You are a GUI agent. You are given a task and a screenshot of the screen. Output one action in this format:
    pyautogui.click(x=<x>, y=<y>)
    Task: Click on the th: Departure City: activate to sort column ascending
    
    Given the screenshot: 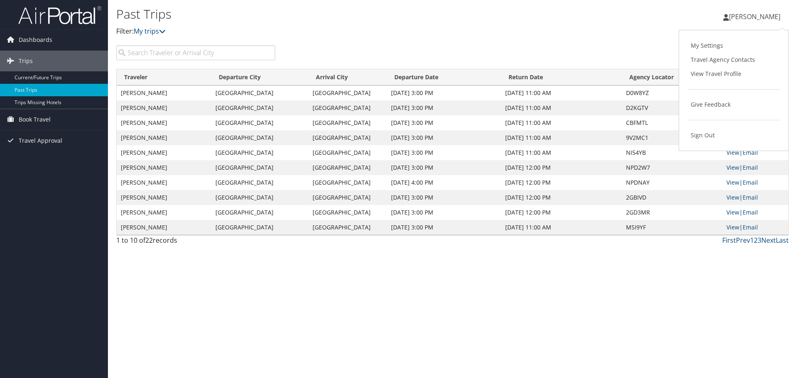 What is the action you would take?
    pyautogui.click(x=260, y=77)
    